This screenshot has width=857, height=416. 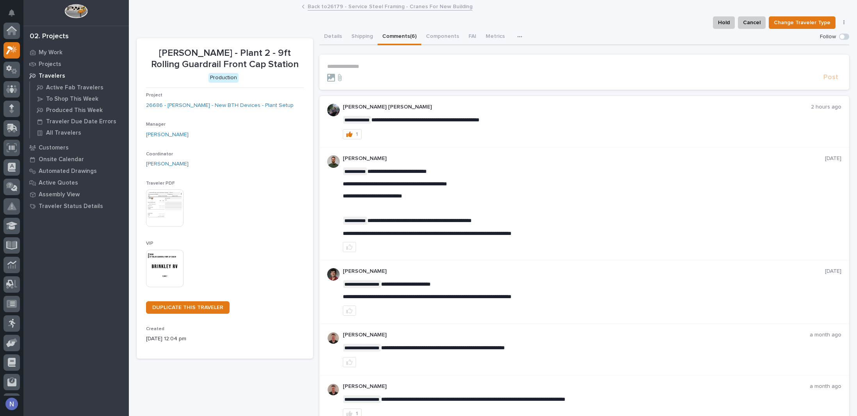 What do you see at coordinates (76, 183) in the screenshot?
I see `a: Active Quotes` at bounding box center [76, 183].